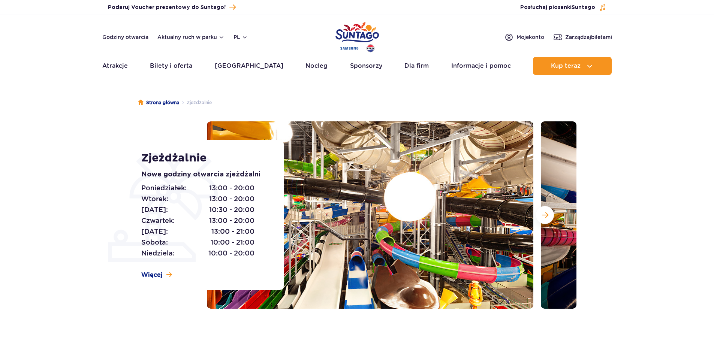 Image resolution: width=714 pixels, height=354 pixels. I want to click on span: Zarządzaj biletami, so click(589, 37).